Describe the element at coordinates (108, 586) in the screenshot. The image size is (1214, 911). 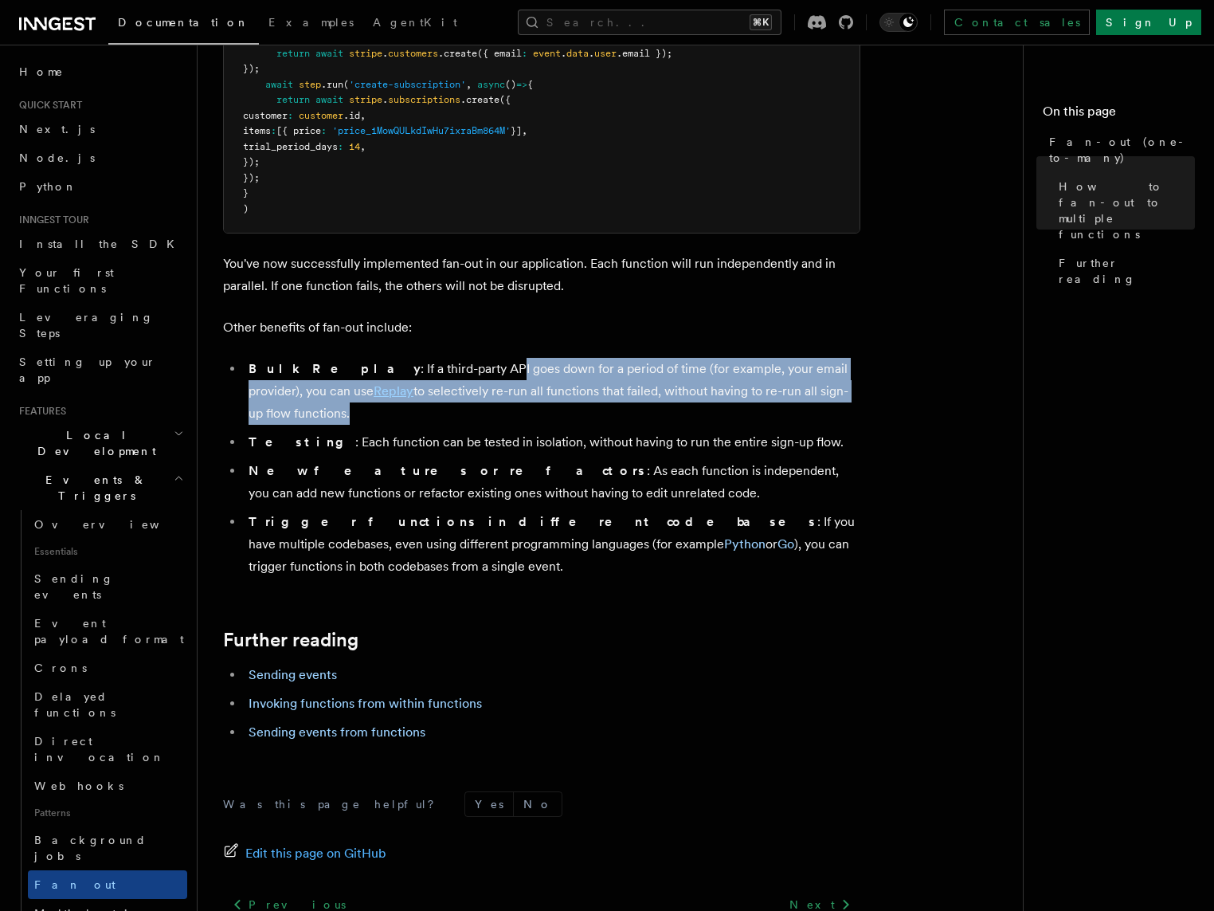
I see `a: Sending events` at that location.